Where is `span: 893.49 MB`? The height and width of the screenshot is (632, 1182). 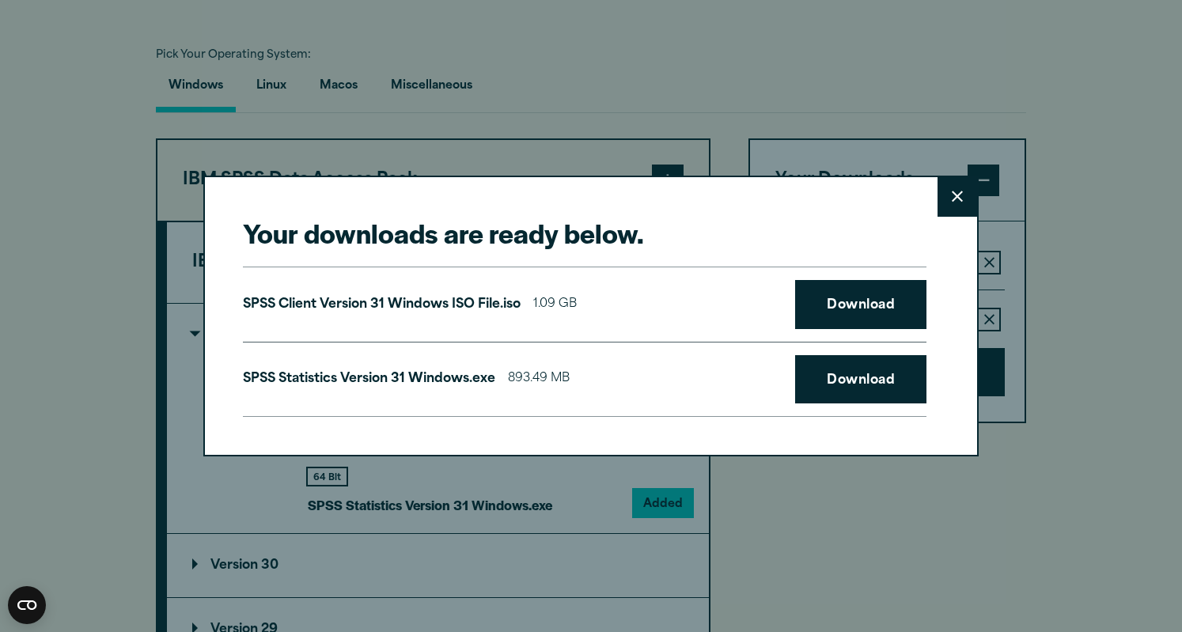
span: 893.49 MB is located at coordinates (539, 379).